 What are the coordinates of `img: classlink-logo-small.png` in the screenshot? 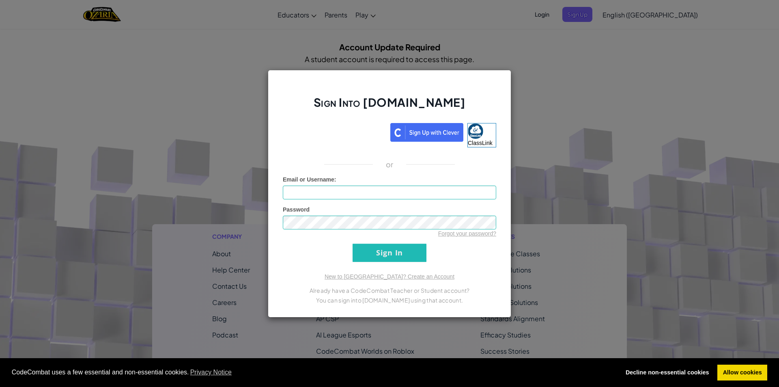 It's located at (476, 131).